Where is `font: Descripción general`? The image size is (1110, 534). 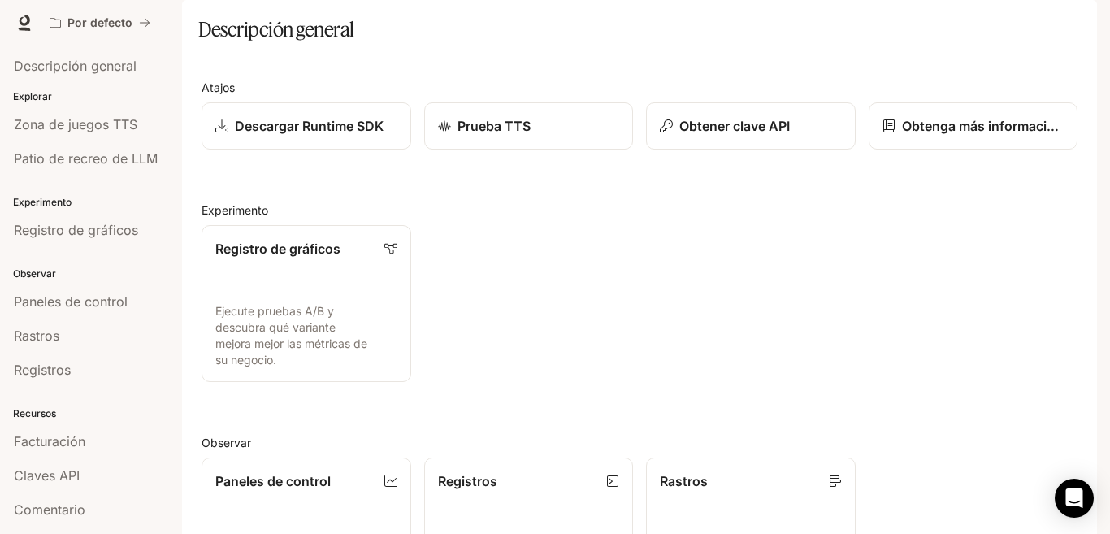 font: Descripción general is located at coordinates (276, 29).